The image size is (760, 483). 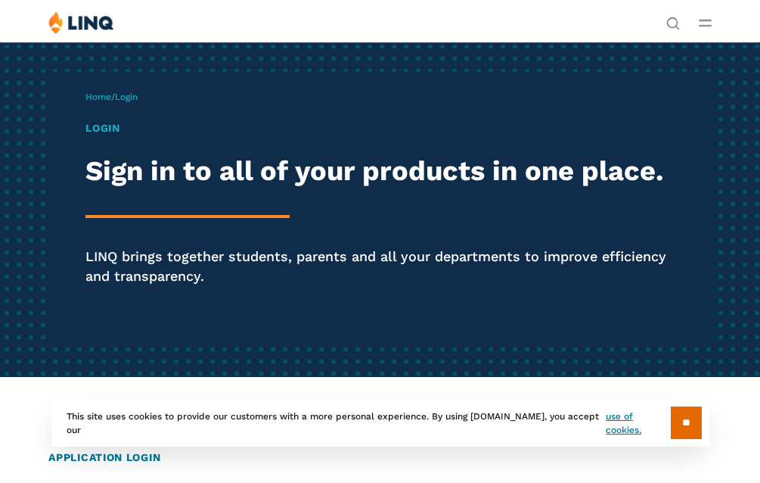 What do you see at coordinates (673, 20) in the screenshot?
I see `nav: Utility Navigation` at bounding box center [673, 20].